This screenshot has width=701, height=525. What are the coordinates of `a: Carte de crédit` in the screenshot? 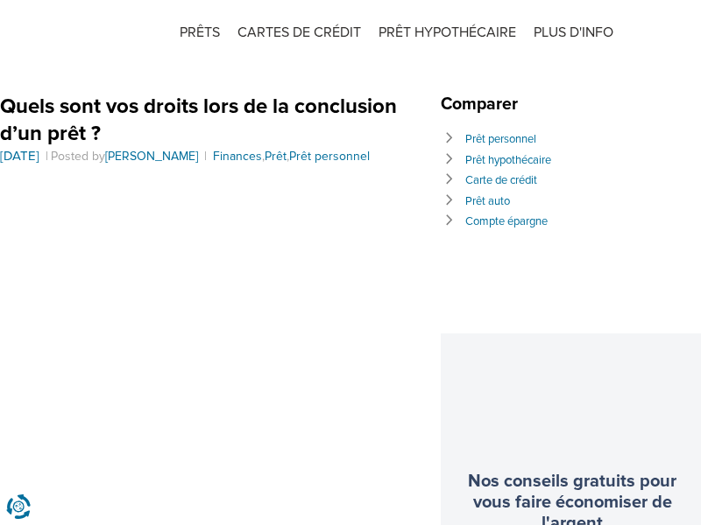 It's located at (501, 180).